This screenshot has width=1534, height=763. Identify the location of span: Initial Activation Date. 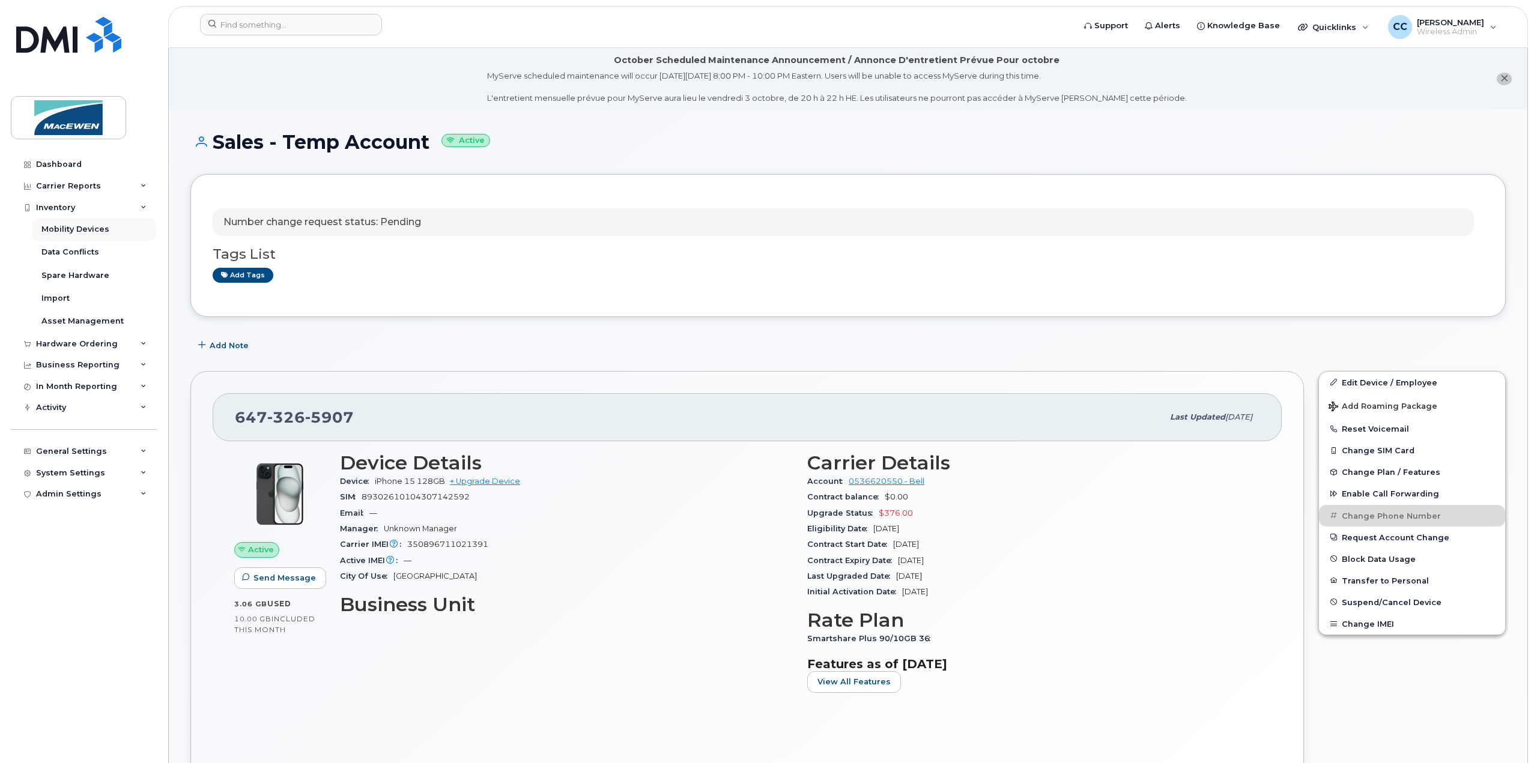
(855, 592).